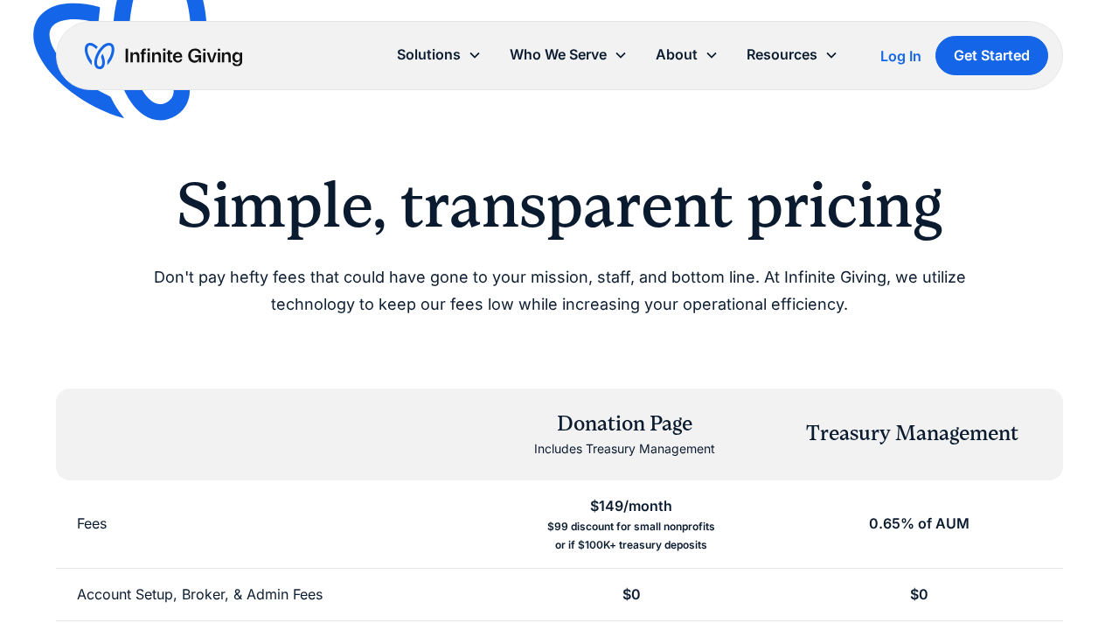  Describe the element at coordinates (560, 206) in the screenshot. I see `h2: Simple, transparent pricing` at that location.